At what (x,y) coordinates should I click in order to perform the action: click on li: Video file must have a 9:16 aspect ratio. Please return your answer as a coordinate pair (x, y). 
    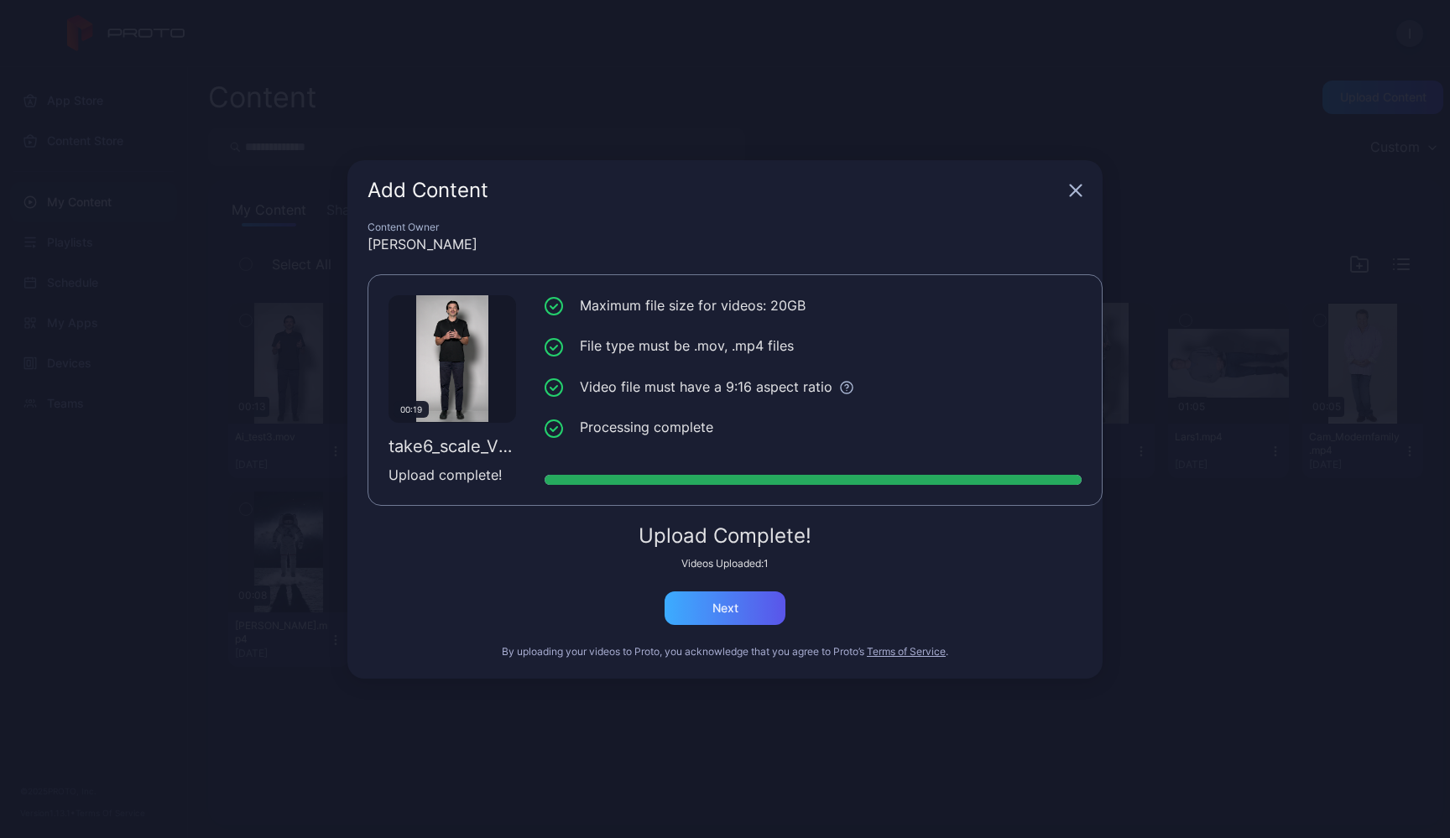
    Looking at the image, I should click on (813, 387).